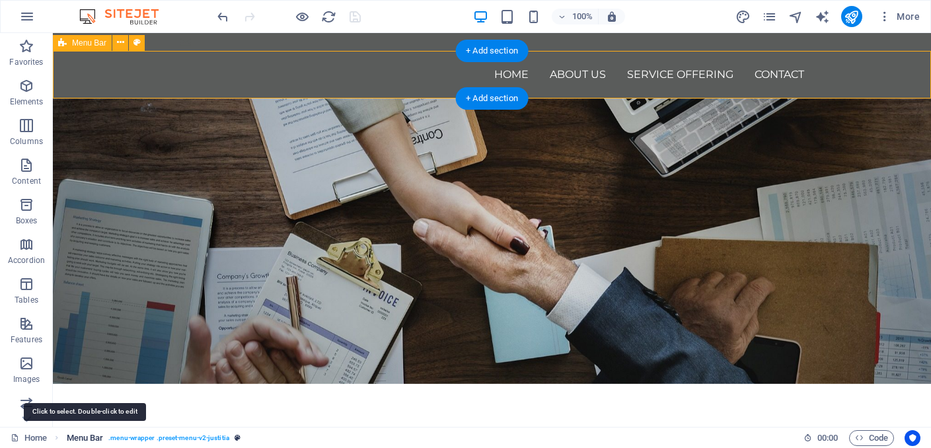 This screenshot has width=931, height=448. I want to click on i: Pages (Ctrl+Alt+S), so click(769, 17).